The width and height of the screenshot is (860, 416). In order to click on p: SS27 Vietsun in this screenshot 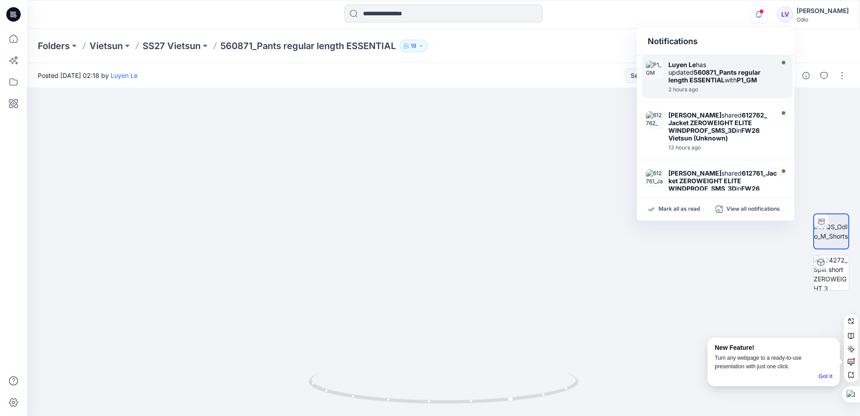, I will do `click(171, 46)`.